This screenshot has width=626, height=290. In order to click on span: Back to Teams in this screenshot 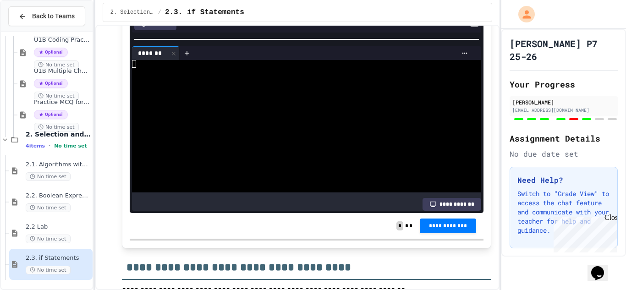, I will do `click(53, 16)`.